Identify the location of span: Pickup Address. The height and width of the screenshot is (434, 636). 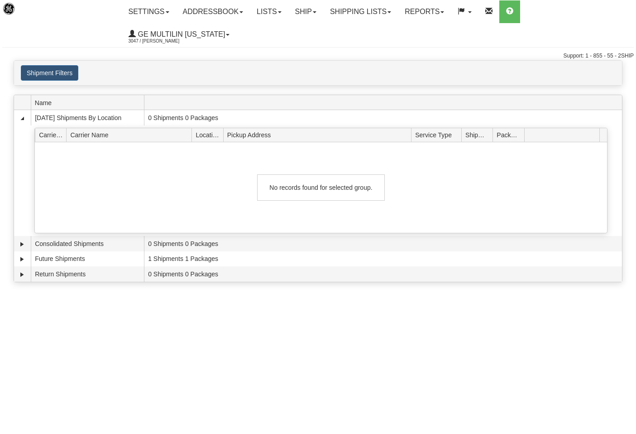
(319, 134).